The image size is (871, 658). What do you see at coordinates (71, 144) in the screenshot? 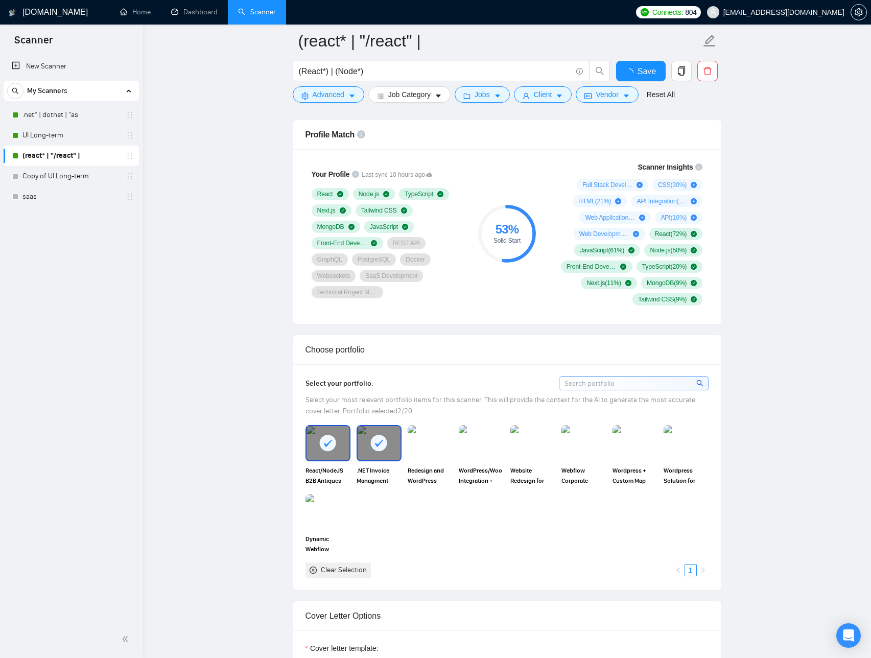
I see `li: My Scanners` at bounding box center [71, 144].